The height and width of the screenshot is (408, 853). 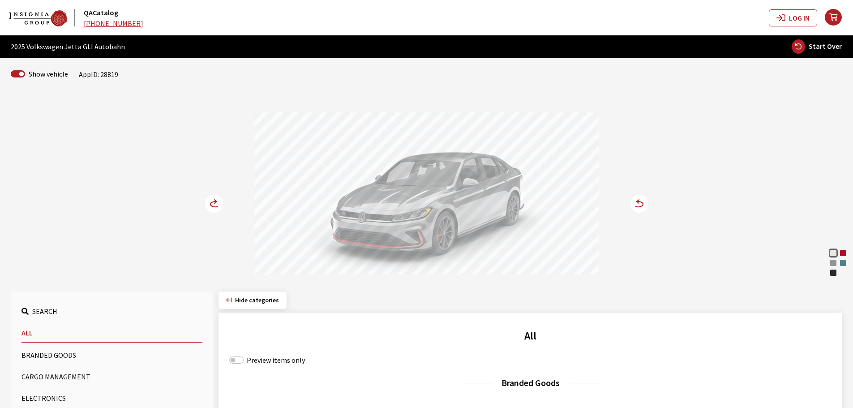 I want to click on h3: Branded Goods, so click(x=530, y=383).